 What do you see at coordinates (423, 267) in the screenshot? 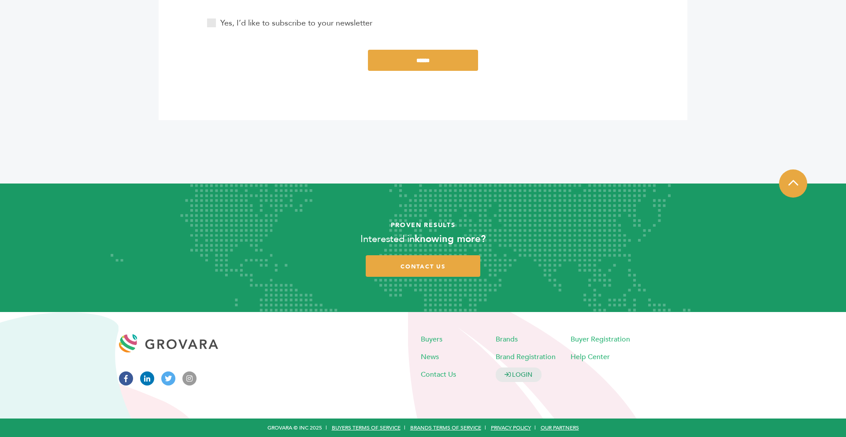
I see `span: contact us` at bounding box center [423, 267].